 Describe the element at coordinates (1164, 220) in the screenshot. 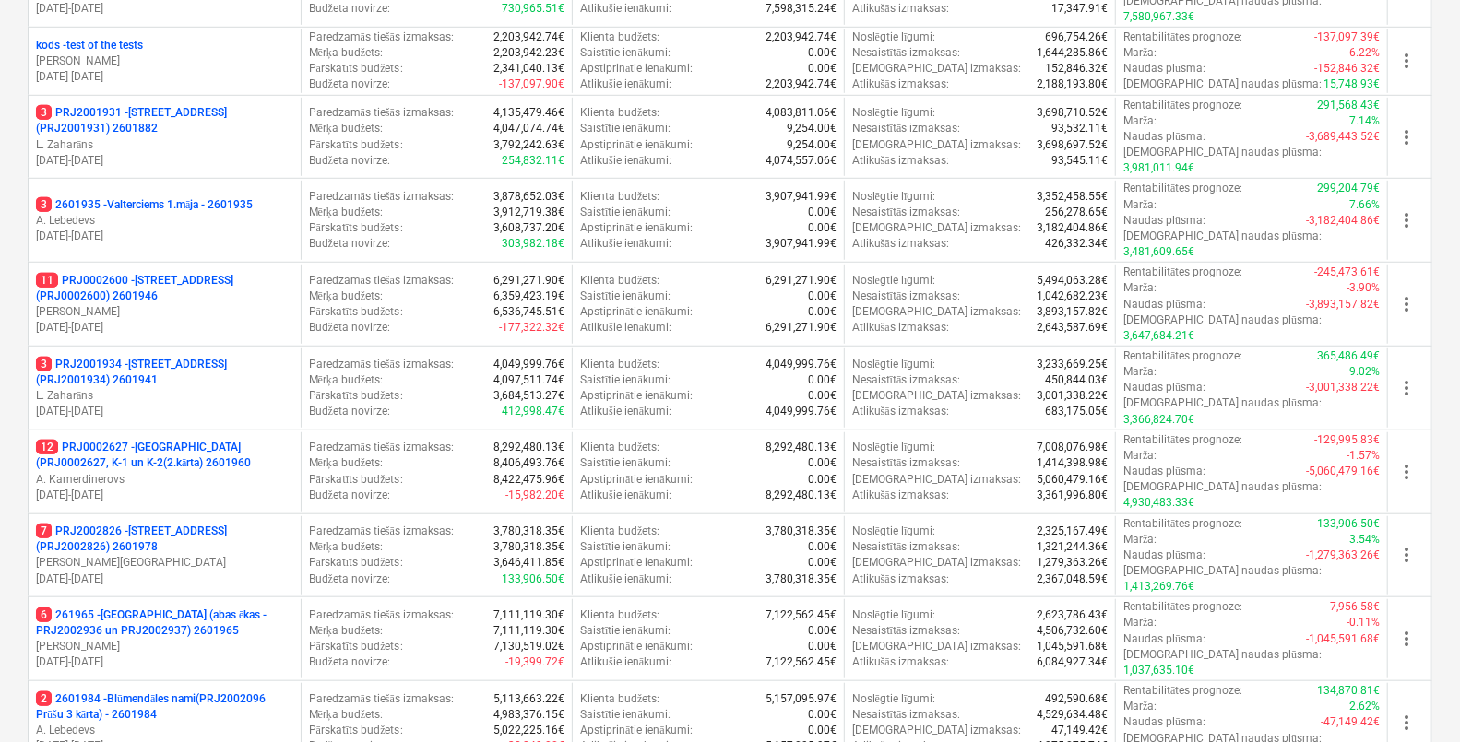

I see `p: Naudas plūsma :` at that location.